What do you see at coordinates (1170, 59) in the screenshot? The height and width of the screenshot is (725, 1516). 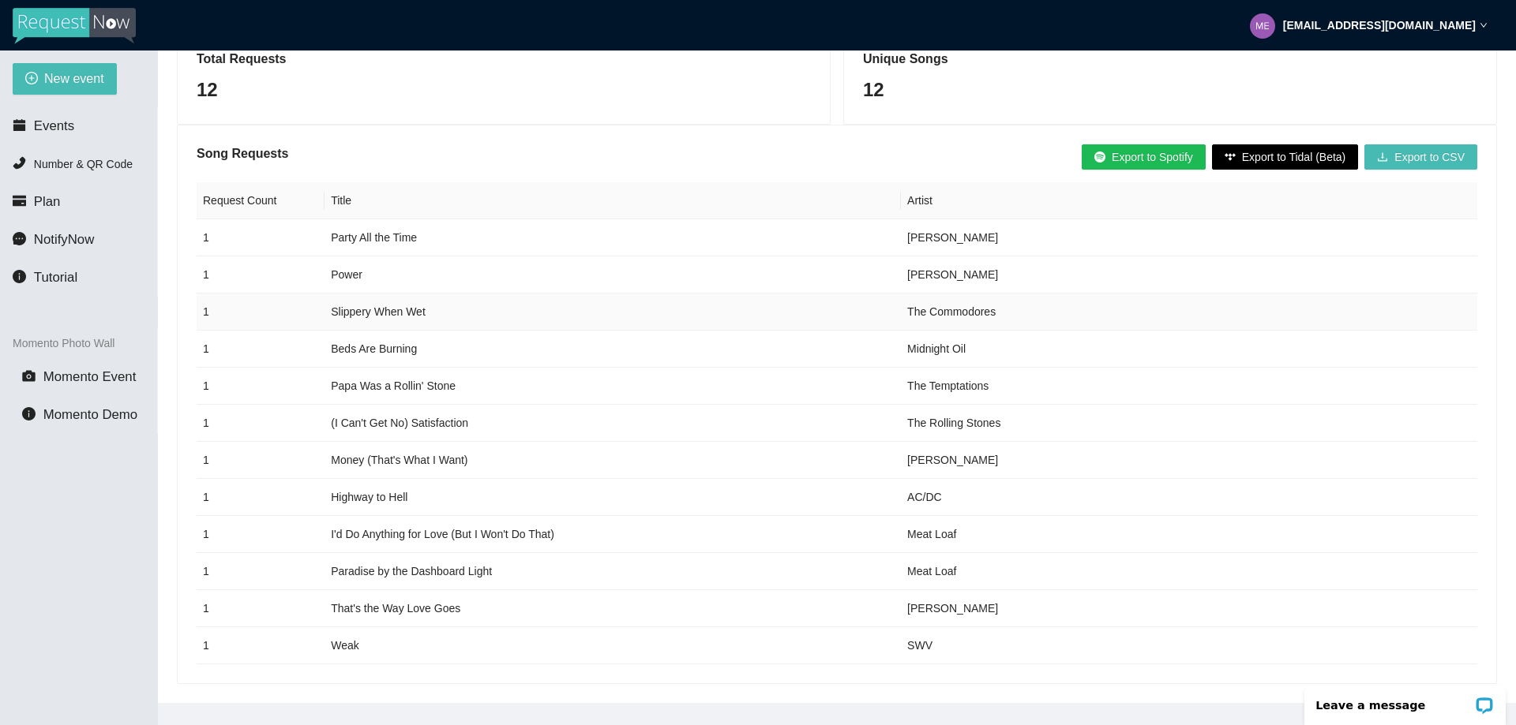 I see `h5: Unique Songs` at bounding box center [1170, 59].